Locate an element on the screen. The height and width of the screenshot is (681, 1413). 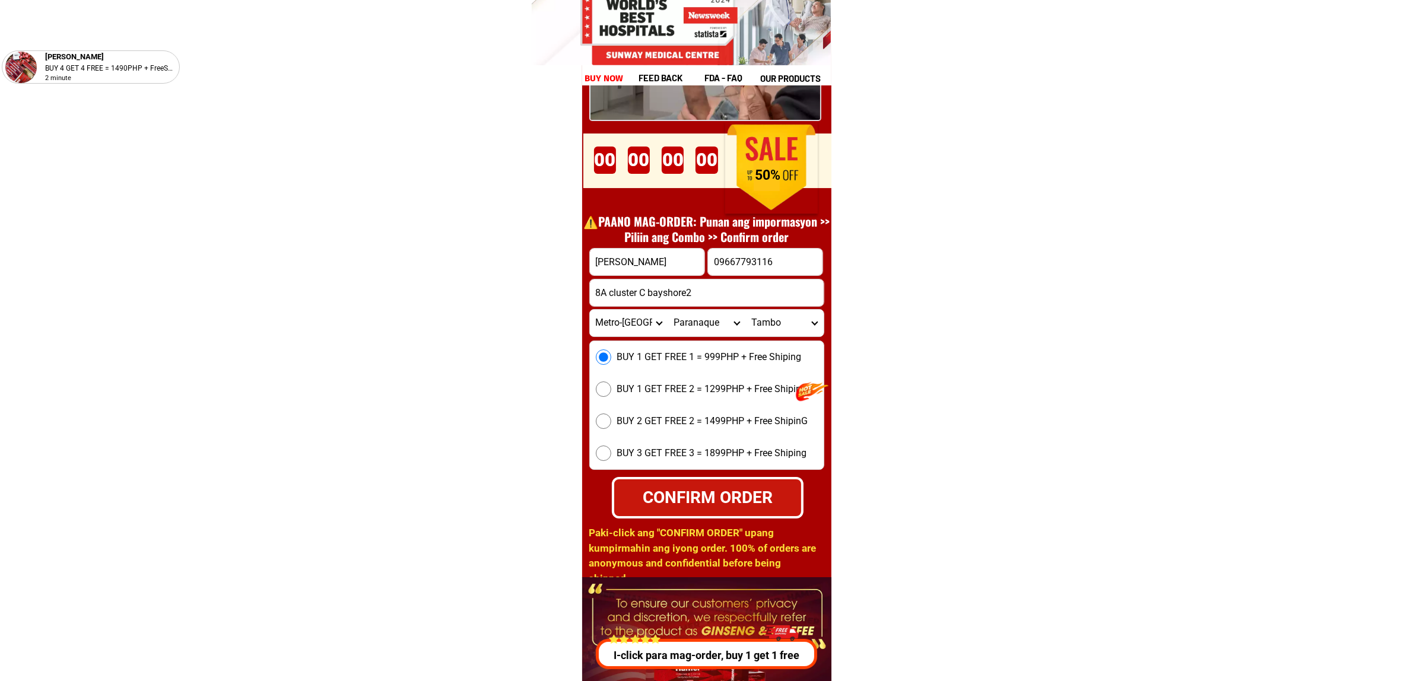
input: BUY 1 GET FREE 1 = 999PHP + Free Shiping is located at coordinates (604, 357).